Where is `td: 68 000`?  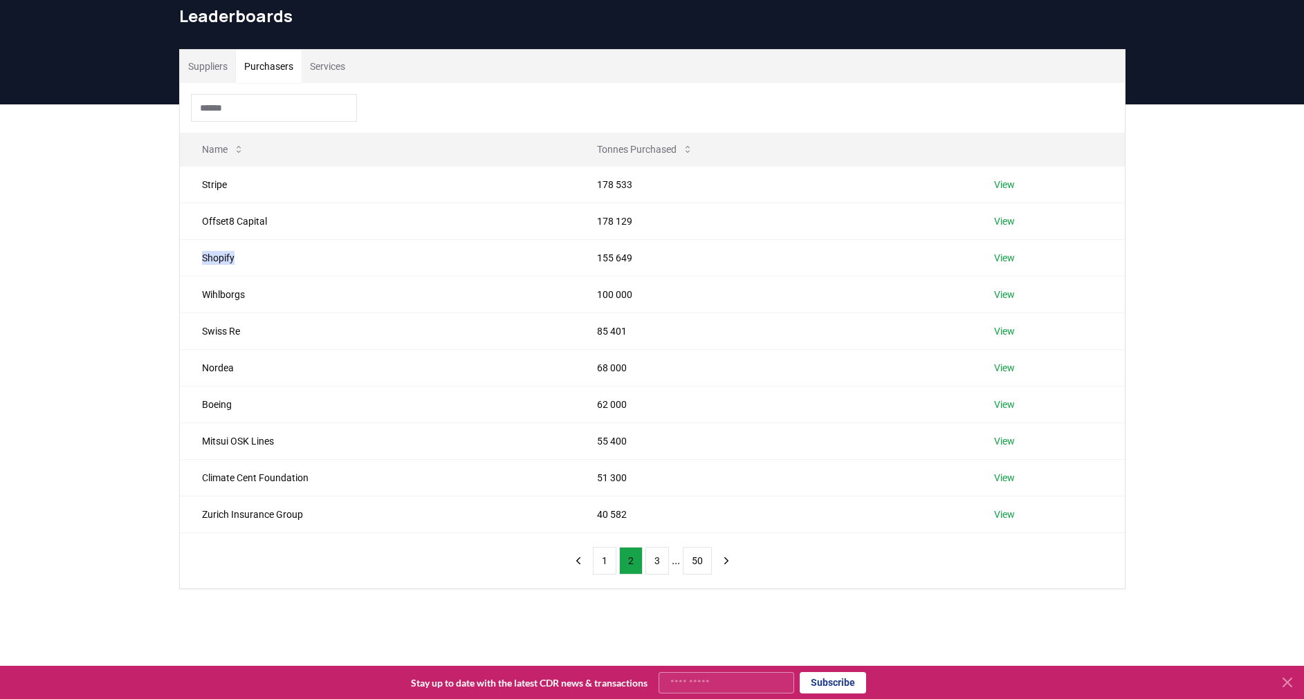 td: 68 000 is located at coordinates (773, 367).